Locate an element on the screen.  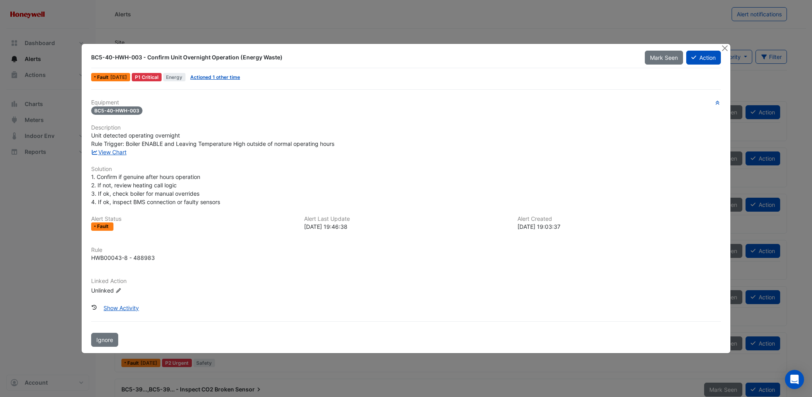
h6: Alert Last Update is located at coordinates (406, 219).